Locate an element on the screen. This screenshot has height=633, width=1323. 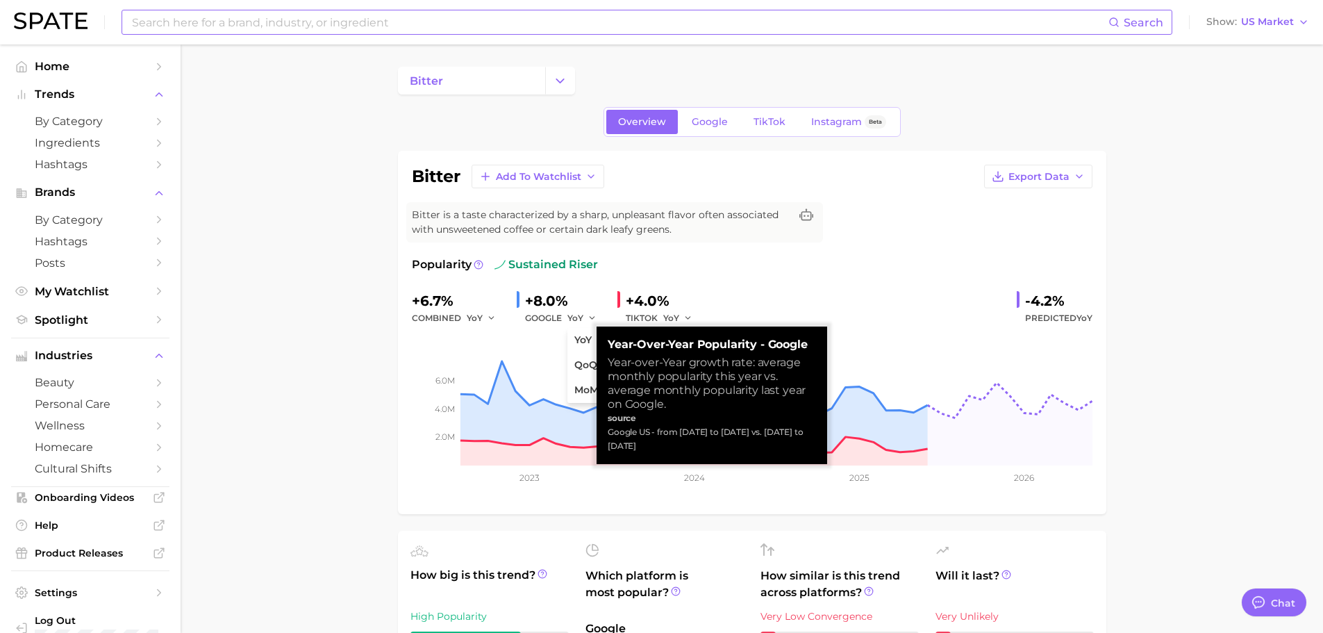
span: Search is located at coordinates (1144, 22).